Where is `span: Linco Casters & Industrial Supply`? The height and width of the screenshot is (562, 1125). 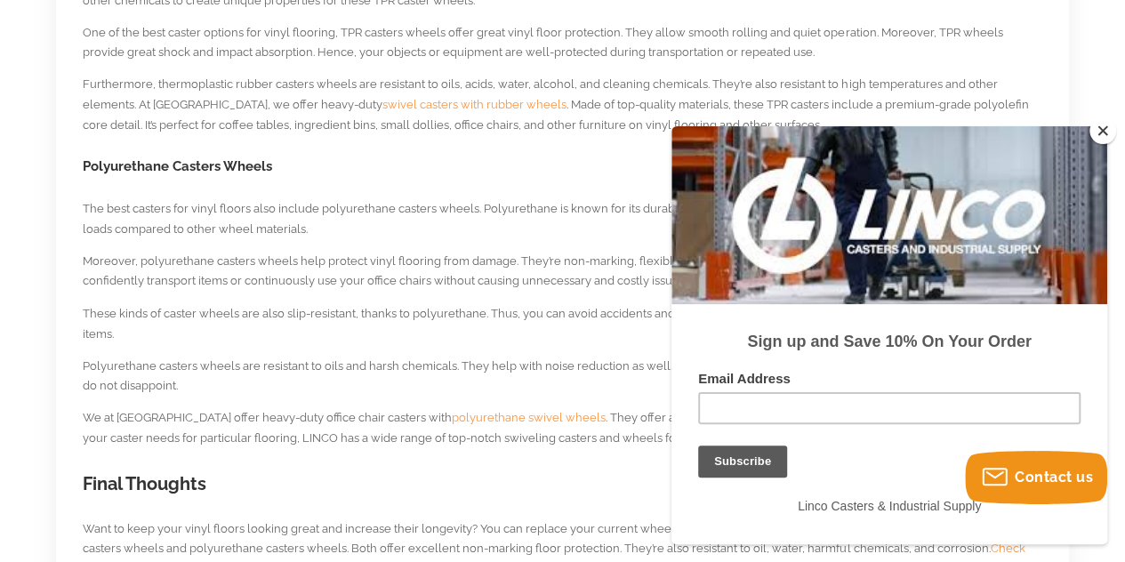
span: Linco Casters & Industrial Supply is located at coordinates (218, 380).